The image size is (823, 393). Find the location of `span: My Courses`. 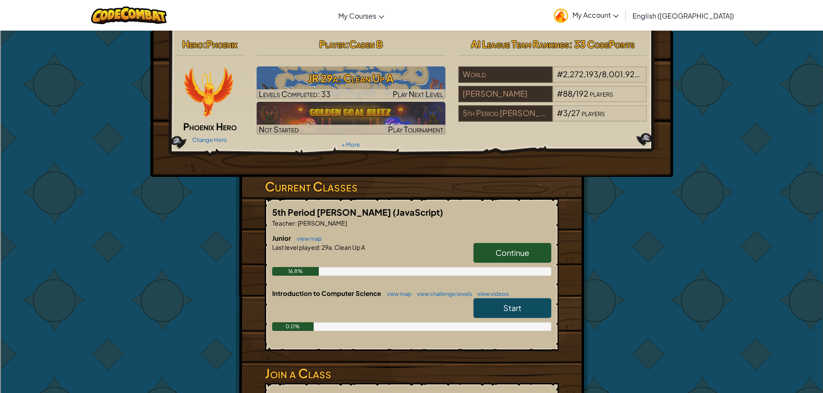

span: My Courses is located at coordinates (357, 16).